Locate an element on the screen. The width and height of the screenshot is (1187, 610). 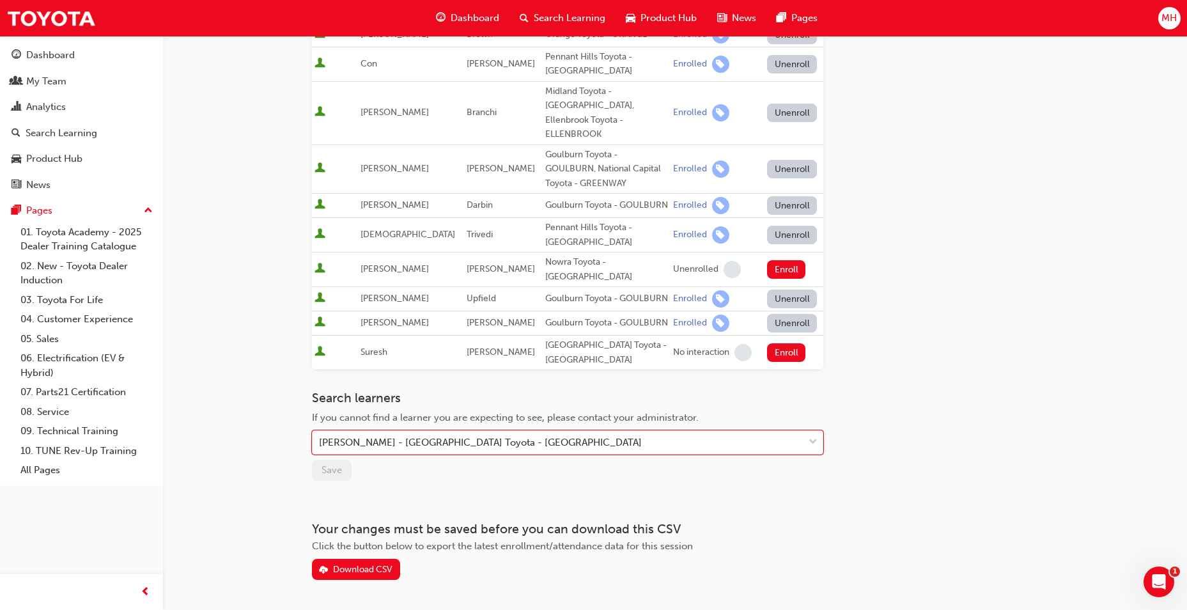
div: Product Hub is located at coordinates (54, 158).